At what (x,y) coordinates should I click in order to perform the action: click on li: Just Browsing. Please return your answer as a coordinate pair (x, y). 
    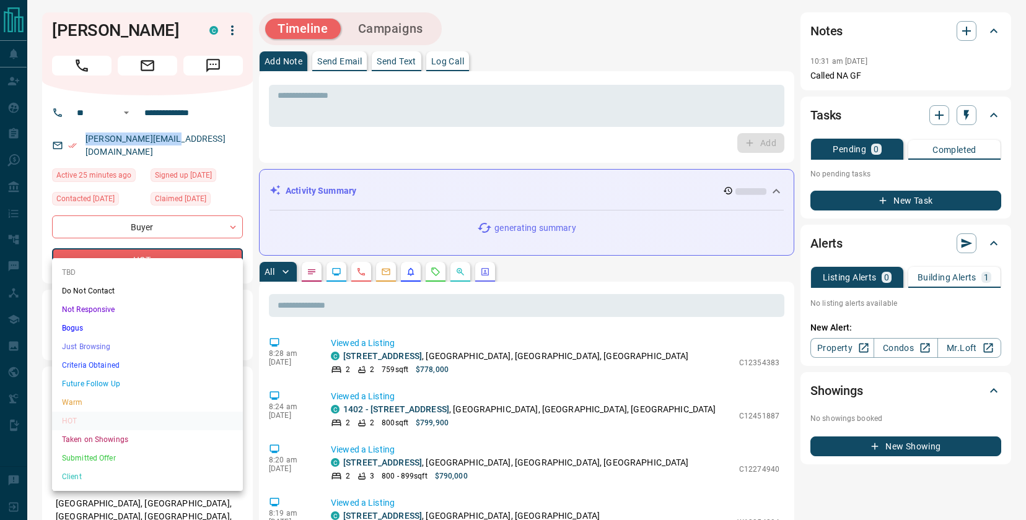
    Looking at the image, I should click on (147, 347).